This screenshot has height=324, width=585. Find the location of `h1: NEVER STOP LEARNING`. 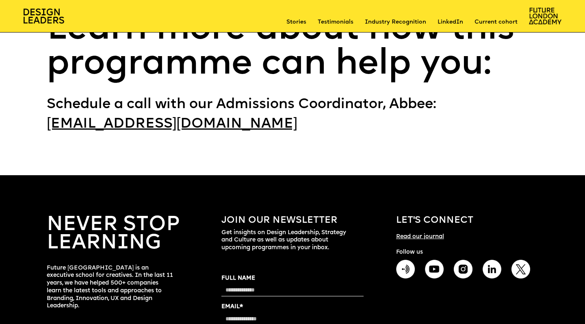

h1: NEVER STOP LEARNING is located at coordinates (113, 234).